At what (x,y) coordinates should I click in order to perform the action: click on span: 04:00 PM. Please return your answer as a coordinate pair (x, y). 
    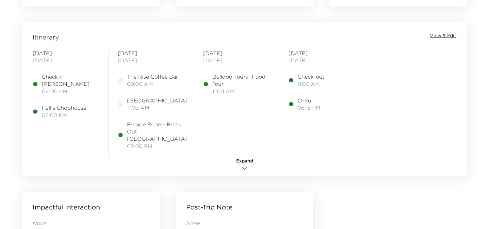
    Looking at the image, I should click on (71, 91).